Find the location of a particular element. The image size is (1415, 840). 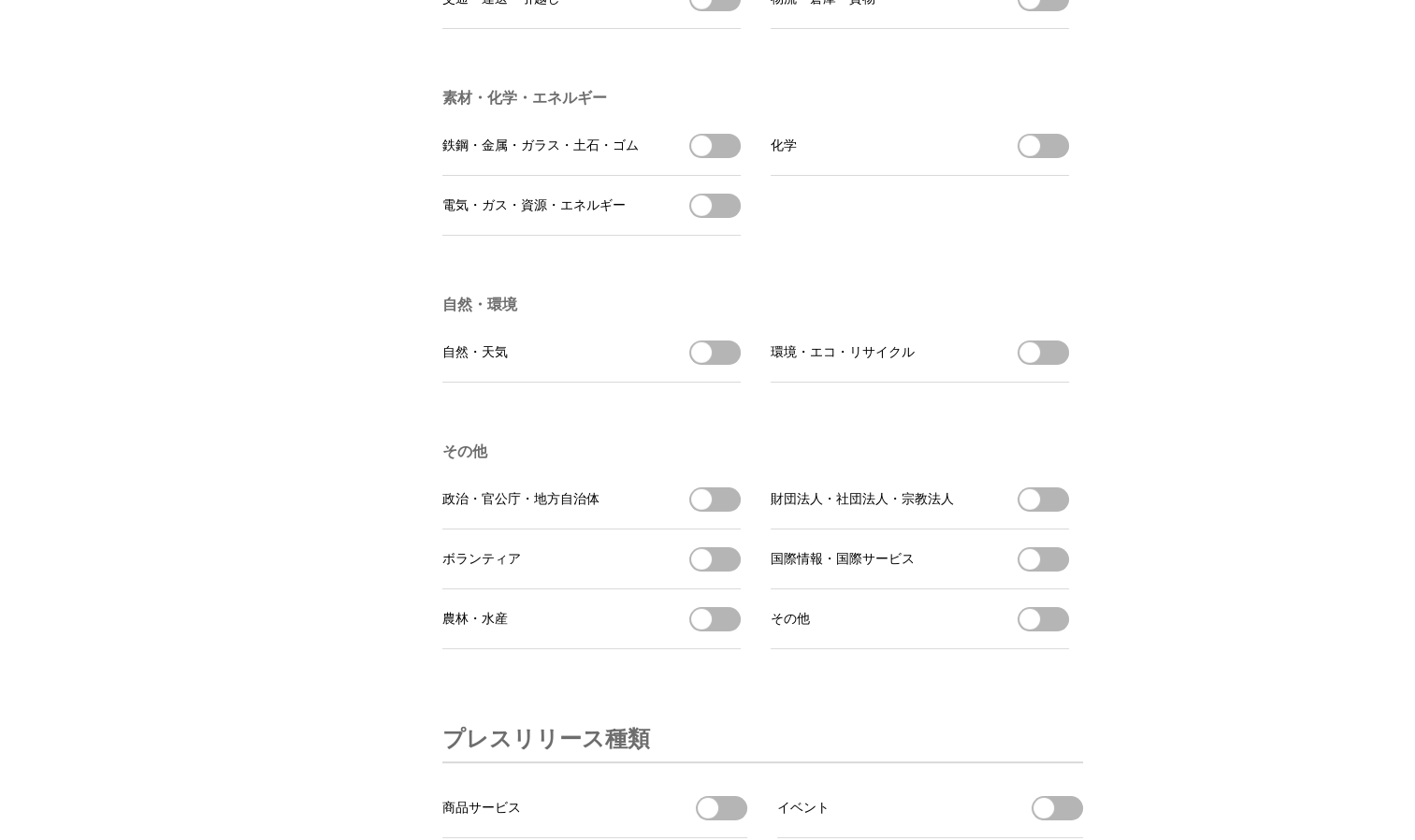

h3: プレスリリース種類 is located at coordinates (546, 739).